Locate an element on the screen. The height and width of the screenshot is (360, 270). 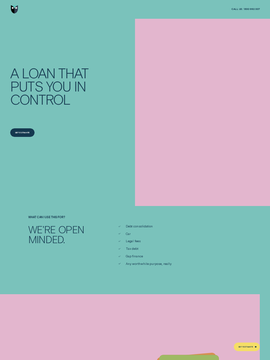
div: A LOAN THAT PUTS YOU IN CONTROL is located at coordinates (51, 86).